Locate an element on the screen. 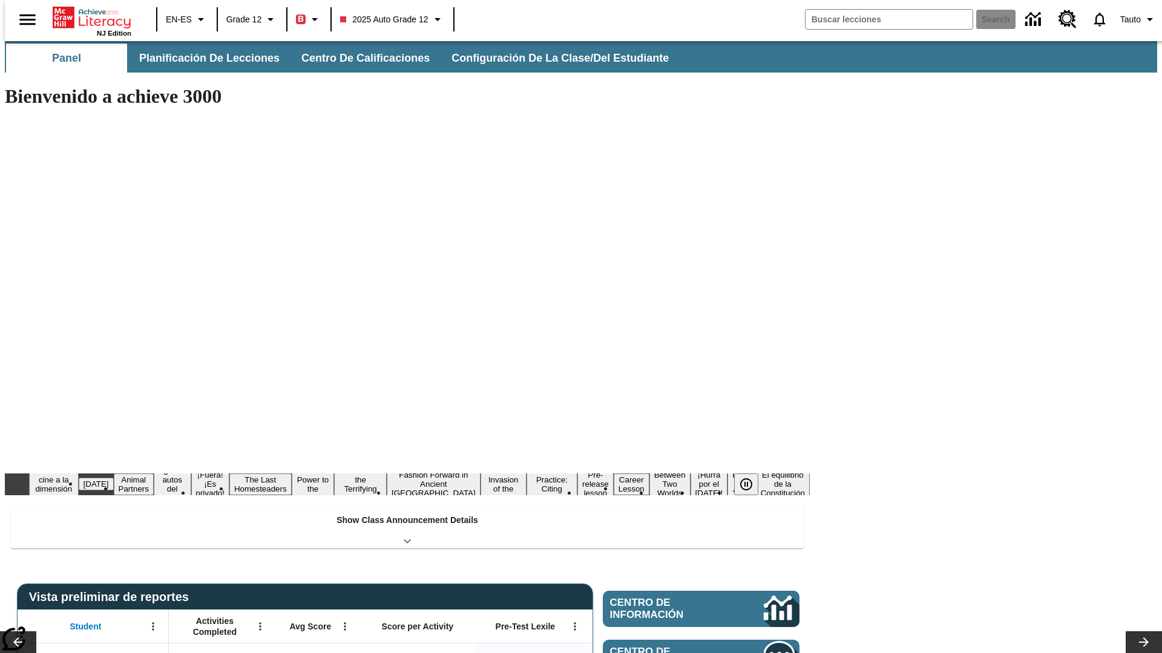 This screenshot has width=1162, height=653. div: Show Class Announcement Details is located at coordinates (407, 528).